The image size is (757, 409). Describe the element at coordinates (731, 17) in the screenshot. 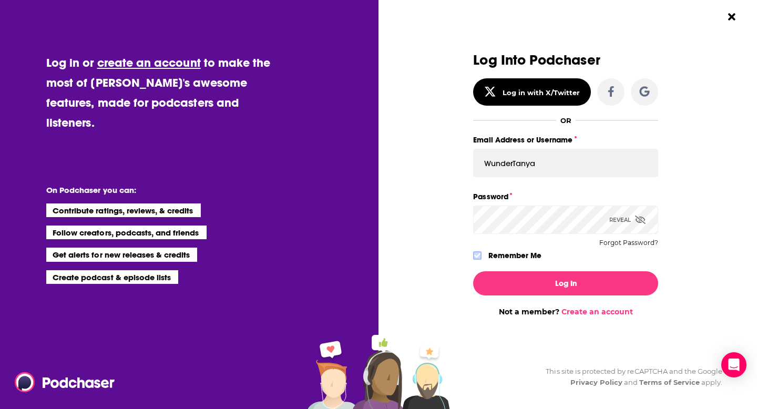

I see `button: Close Button` at that location.